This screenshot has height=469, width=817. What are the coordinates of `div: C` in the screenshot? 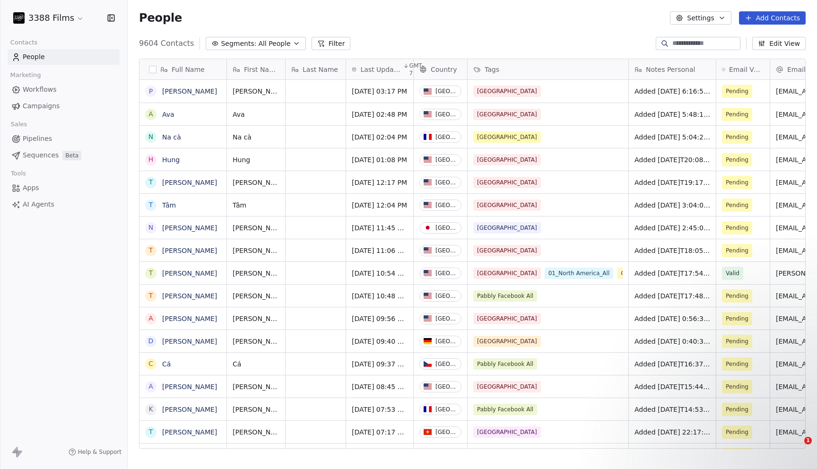 It's located at (151, 364).